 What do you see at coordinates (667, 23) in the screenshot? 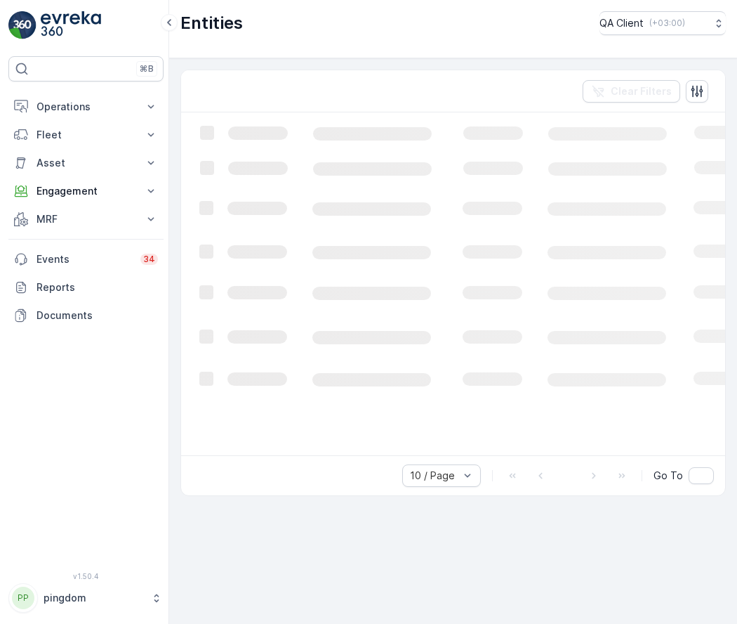
I see `p: ( +03:00 )` at bounding box center [667, 23].